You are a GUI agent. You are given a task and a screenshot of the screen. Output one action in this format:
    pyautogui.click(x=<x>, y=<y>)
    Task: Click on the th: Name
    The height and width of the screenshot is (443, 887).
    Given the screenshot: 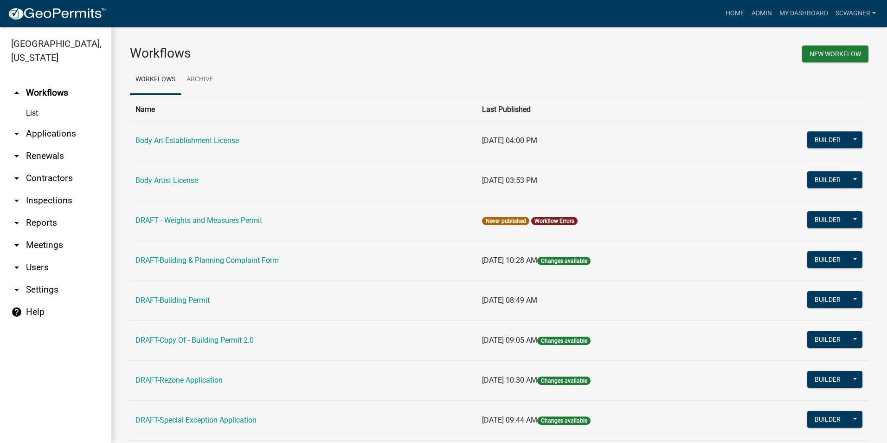 What is the action you would take?
    pyautogui.click(x=303, y=109)
    